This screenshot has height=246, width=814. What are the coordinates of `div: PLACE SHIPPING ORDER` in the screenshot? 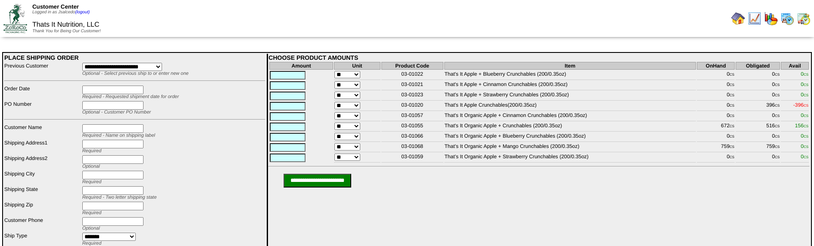 It's located at (135, 58).